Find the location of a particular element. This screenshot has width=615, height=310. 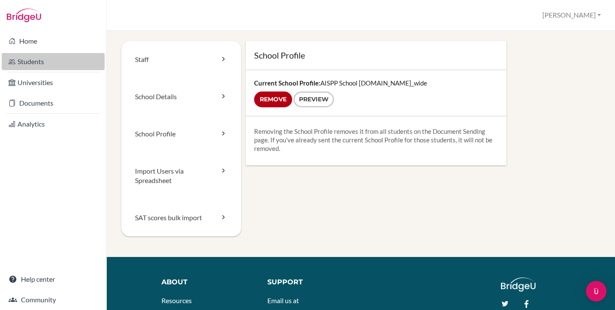

a: Resources is located at coordinates (176, 300).